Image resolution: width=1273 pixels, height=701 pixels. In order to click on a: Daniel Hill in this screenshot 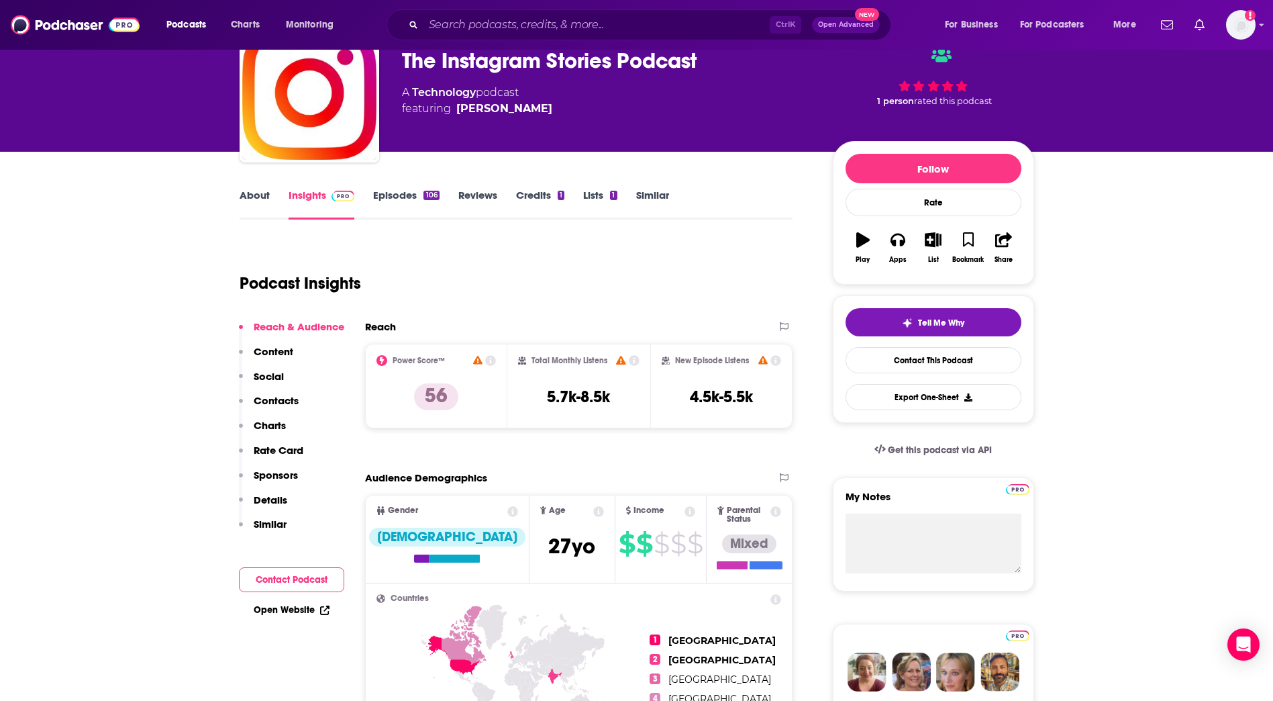, I will do `click(504, 109)`.